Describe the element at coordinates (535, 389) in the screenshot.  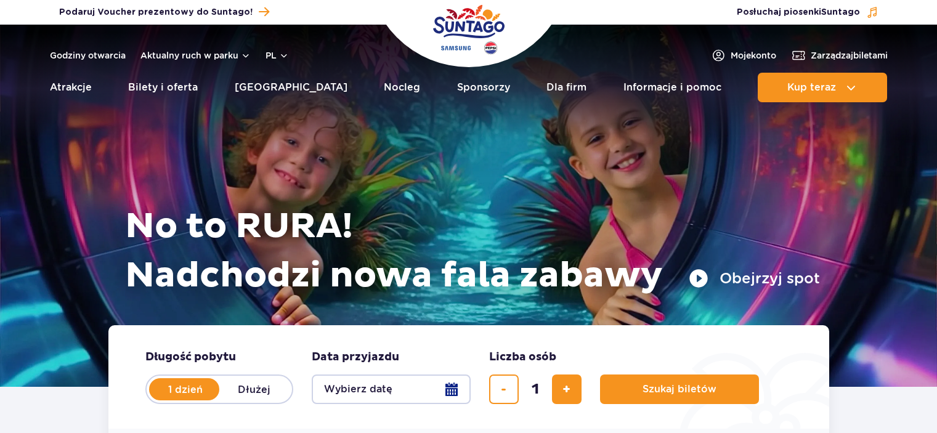
I see `input: liczba biletów` at that location.